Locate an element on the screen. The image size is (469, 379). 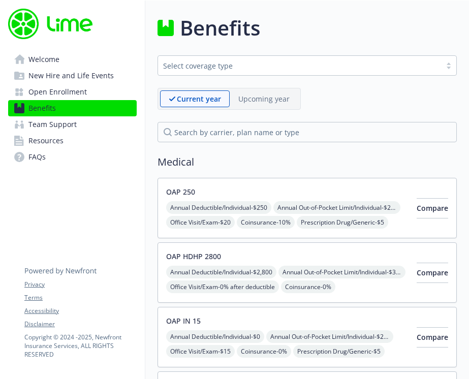
span: Office Visit/Exam - $15 is located at coordinates (200, 351).